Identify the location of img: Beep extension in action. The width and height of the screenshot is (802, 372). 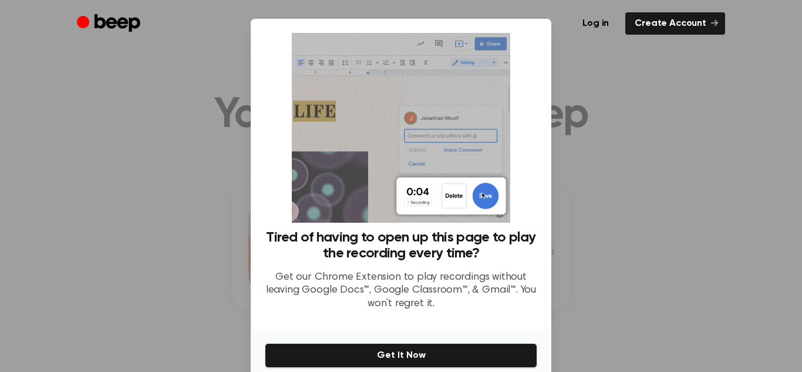
(401, 127).